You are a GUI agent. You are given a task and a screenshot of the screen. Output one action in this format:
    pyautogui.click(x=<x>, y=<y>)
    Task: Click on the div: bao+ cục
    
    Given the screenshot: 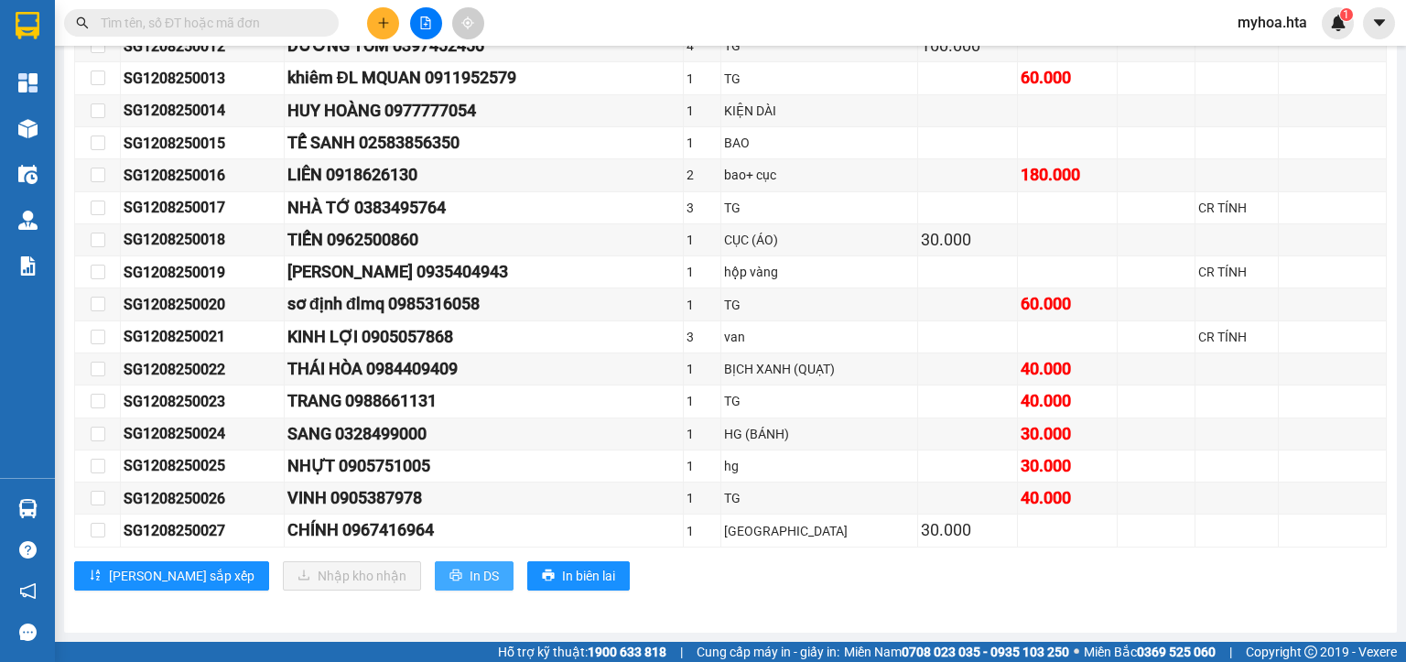 What is the action you would take?
    pyautogui.click(x=819, y=175)
    